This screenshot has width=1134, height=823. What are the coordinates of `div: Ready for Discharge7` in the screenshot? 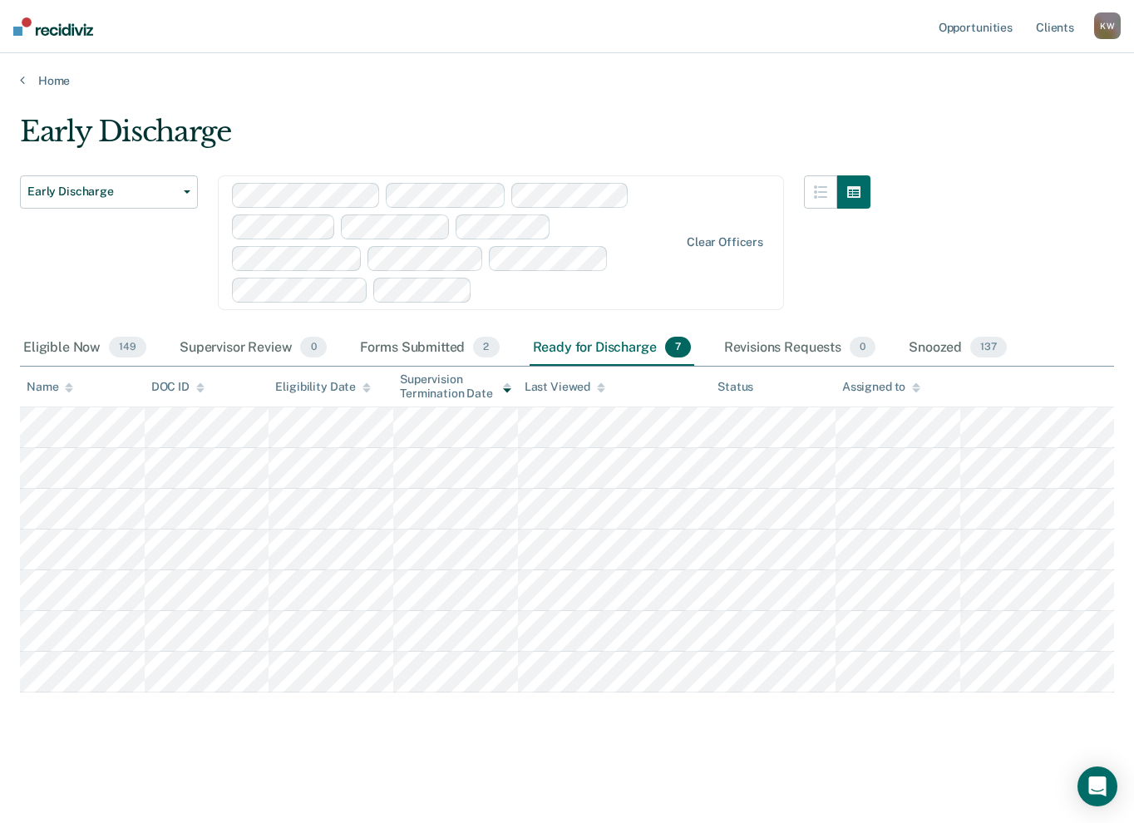 It's located at (612, 348).